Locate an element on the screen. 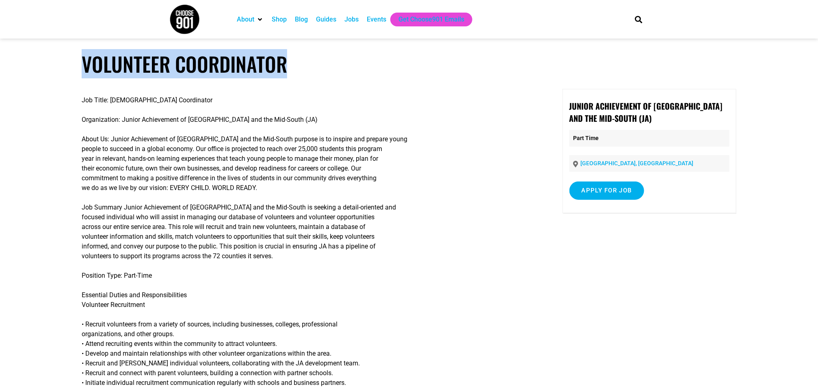 This screenshot has width=818, height=391. div: Jobs is located at coordinates (352, 20).